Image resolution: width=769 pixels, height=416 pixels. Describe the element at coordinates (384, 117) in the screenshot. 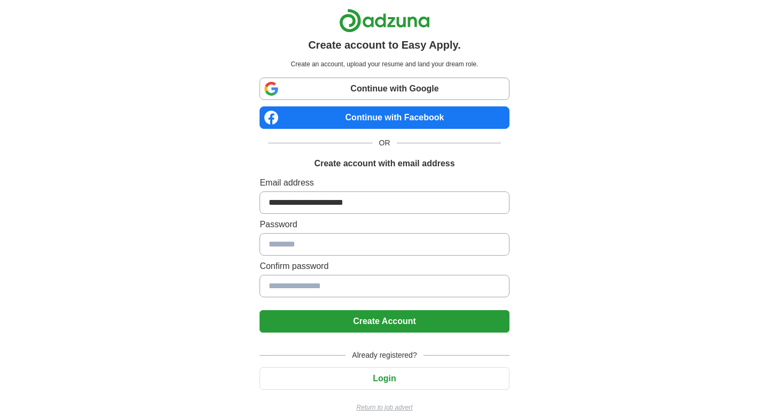

I see `a: Continue with Facebook` at that location.